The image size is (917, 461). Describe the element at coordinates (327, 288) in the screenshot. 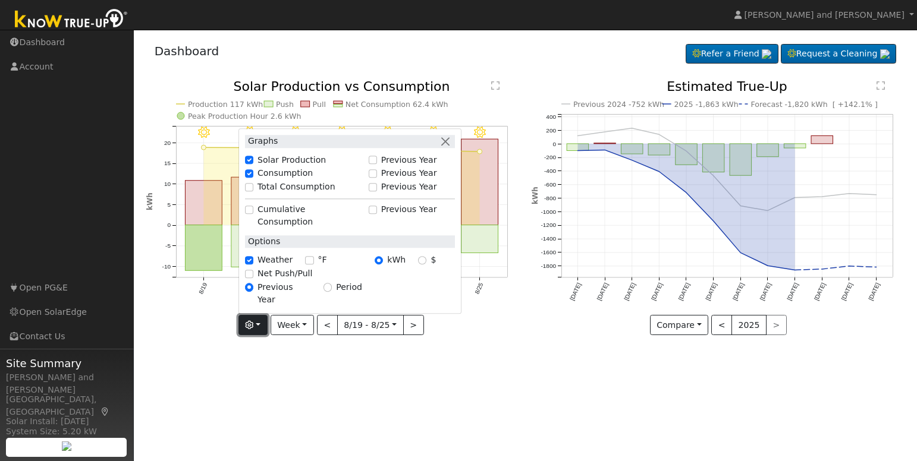

I see `input: Period` at that location.